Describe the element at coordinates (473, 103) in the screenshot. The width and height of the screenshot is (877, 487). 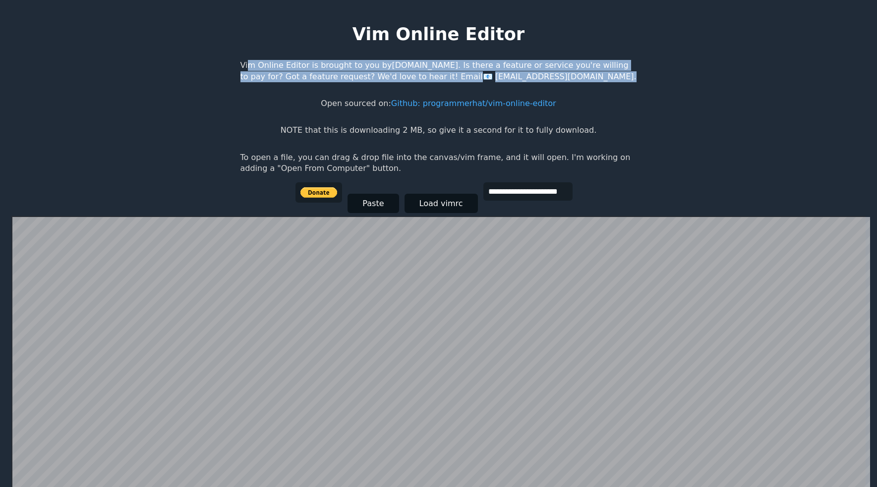
I see `a: Github: programmerhat/vim-online-editor` at that location.